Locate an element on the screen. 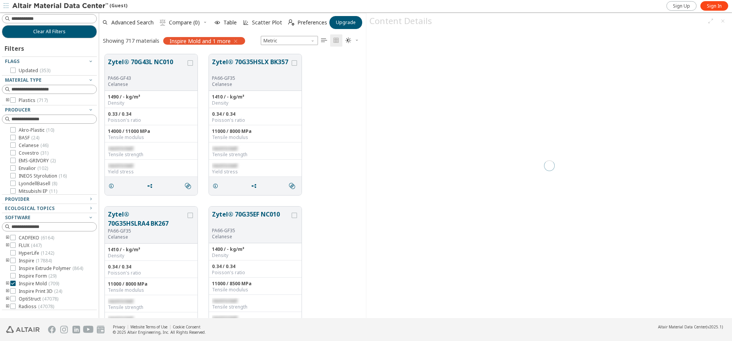 This screenshot has width=732, height=341. span: ( 31 ) is located at coordinates (44, 153).